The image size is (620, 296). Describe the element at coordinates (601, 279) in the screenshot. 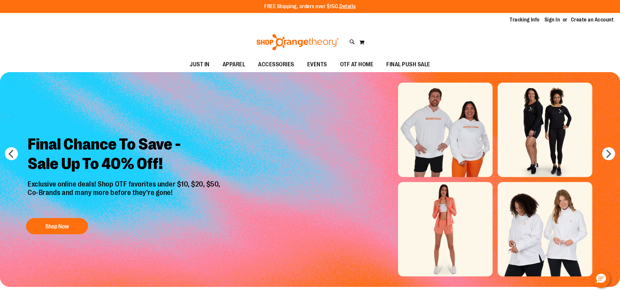

I see `button: Hello, have a question? Let’s chat.` at that location.